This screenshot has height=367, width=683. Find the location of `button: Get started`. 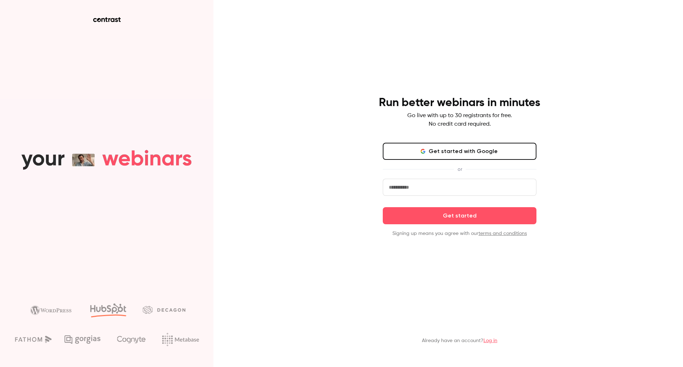

button: Get started is located at coordinates (460, 216).